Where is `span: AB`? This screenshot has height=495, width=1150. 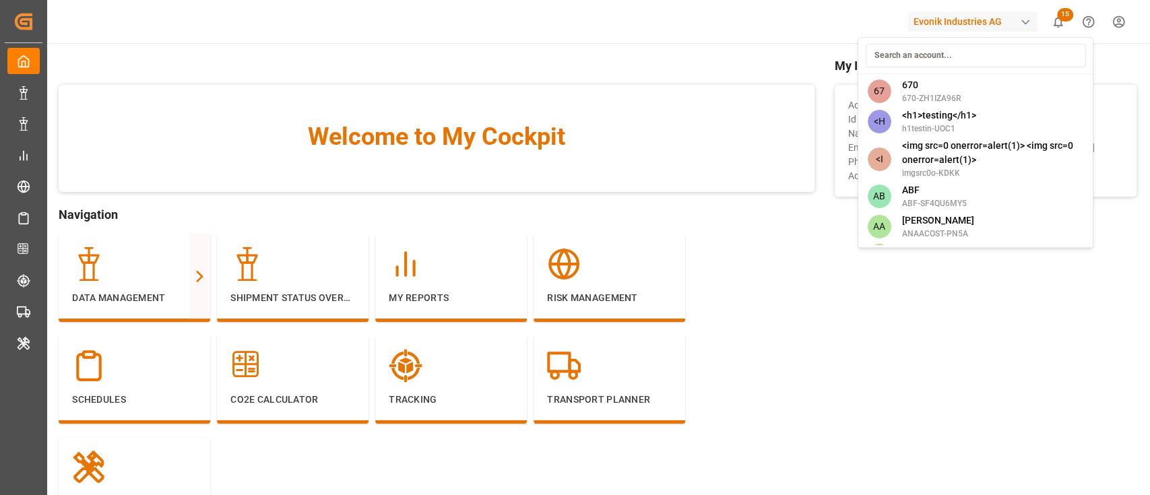
span: AB is located at coordinates (879, 196).